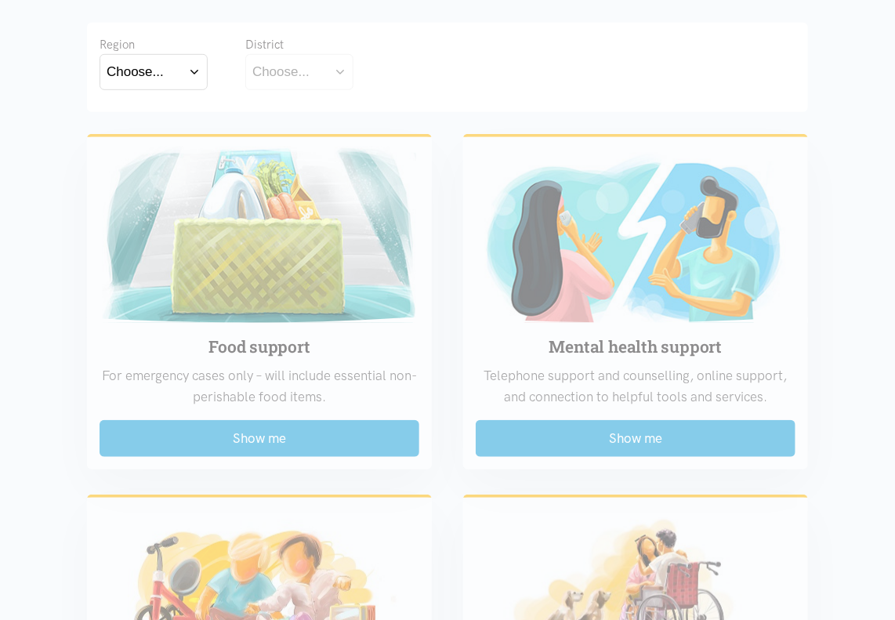 This screenshot has width=895, height=620. What do you see at coordinates (154, 45) in the screenshot?
I see `div: Region` at bounding box center [154, 45].